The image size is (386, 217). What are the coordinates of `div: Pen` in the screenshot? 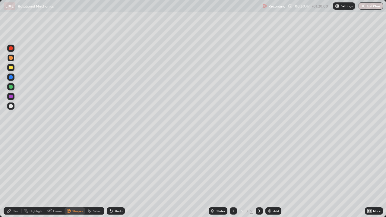 It's located at (15, 211).